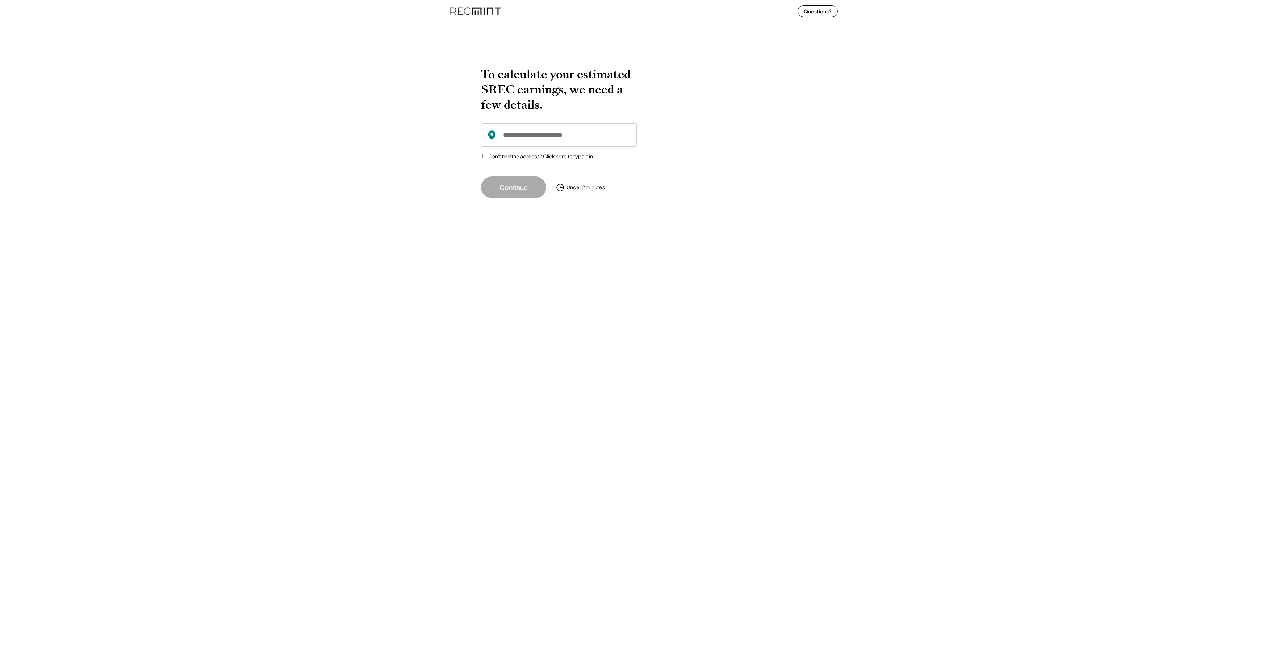 This screenshot has height=658, width=1288. I want to click on label: Can't find the address? Click here to type it in., so click(541, 156).